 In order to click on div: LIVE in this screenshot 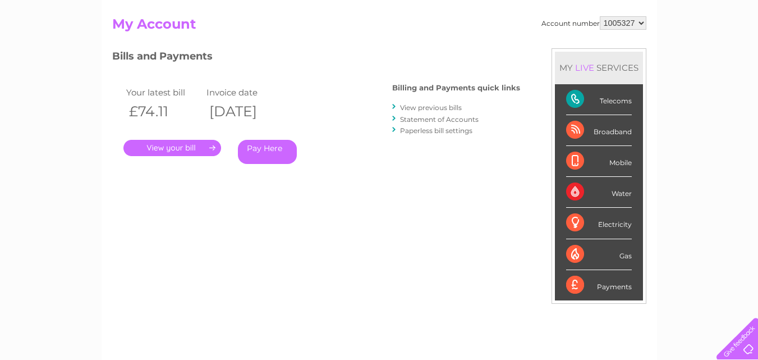, I will do `click(585, 67)`.